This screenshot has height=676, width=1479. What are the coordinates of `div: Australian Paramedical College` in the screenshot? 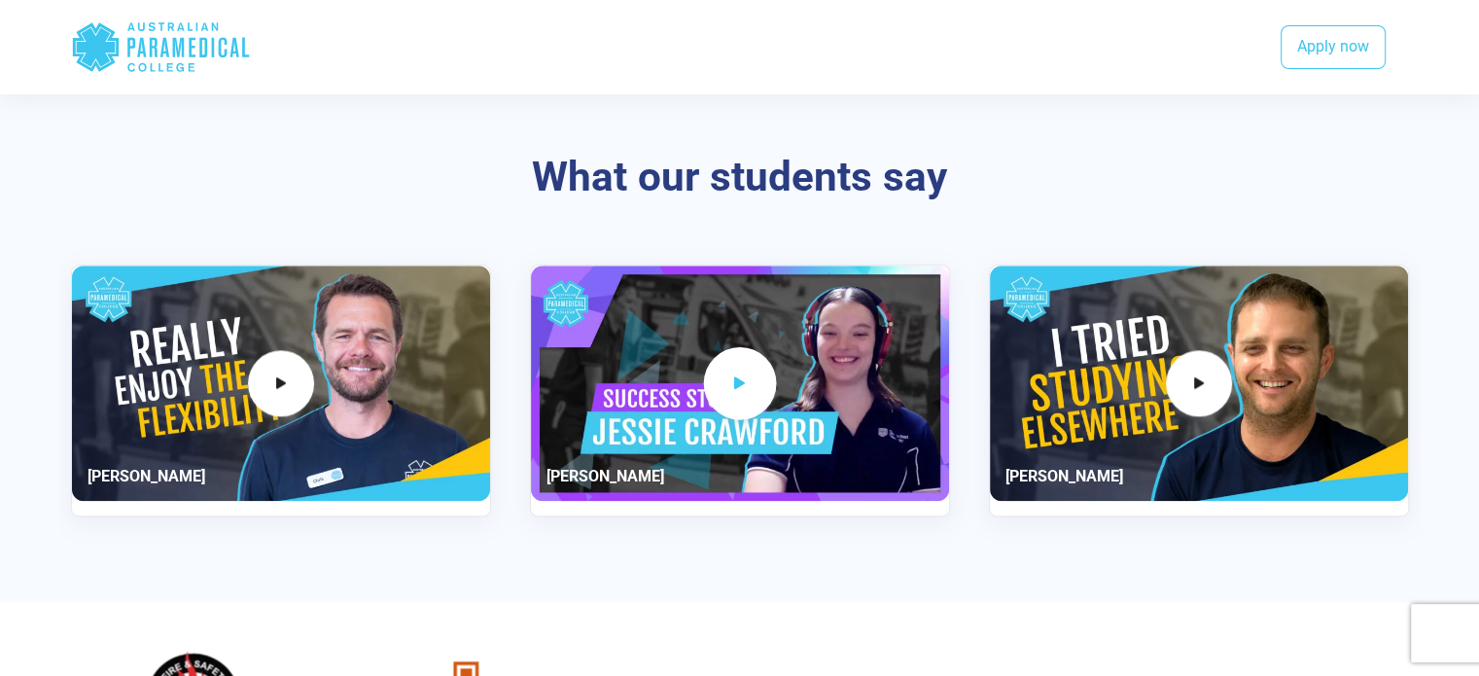 It's located at (160, 47).